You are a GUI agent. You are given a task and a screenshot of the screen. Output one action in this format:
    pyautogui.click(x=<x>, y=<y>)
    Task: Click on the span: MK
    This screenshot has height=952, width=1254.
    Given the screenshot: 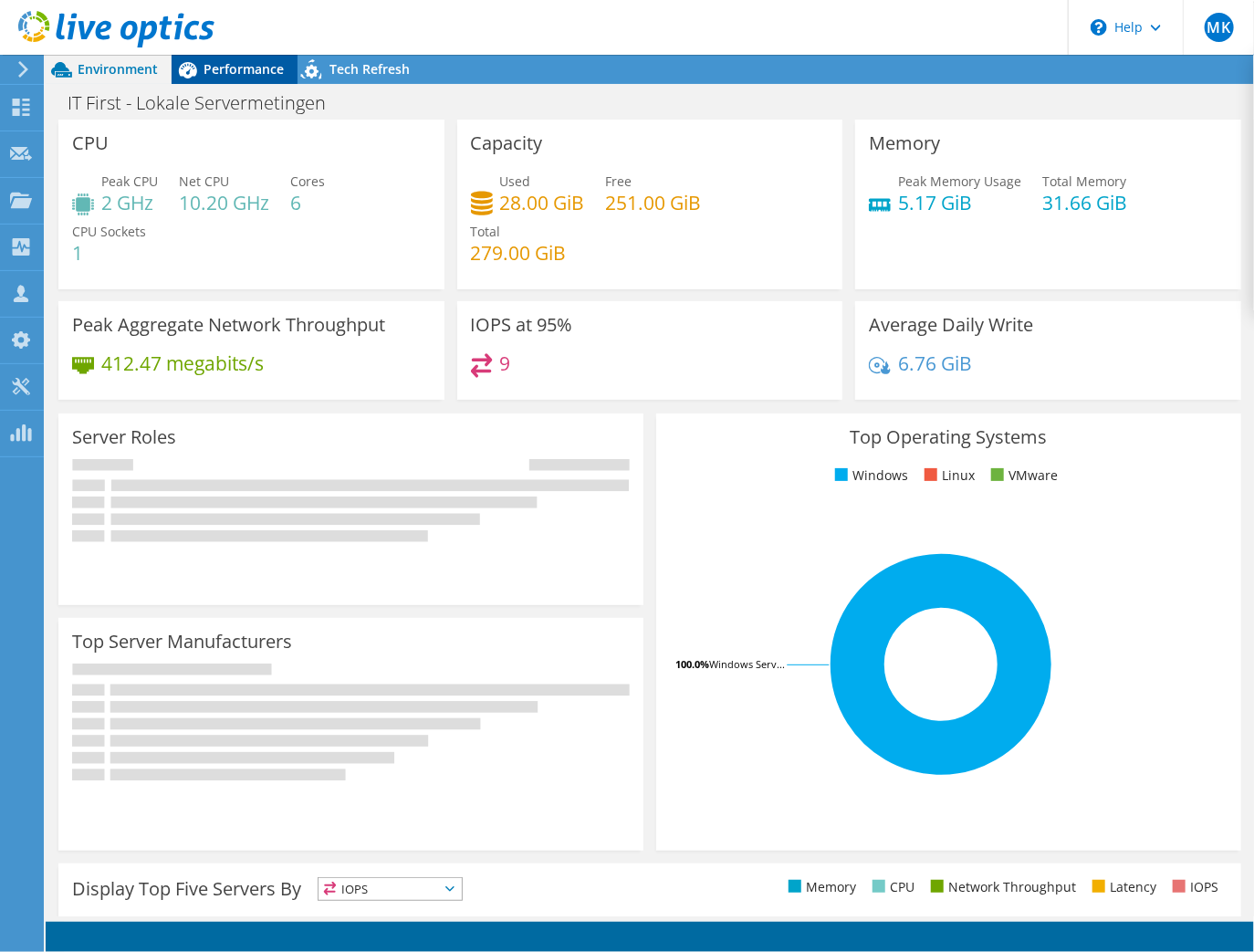 What is the action you would take?
    pyautogui.click(x=1219, y=28)
    